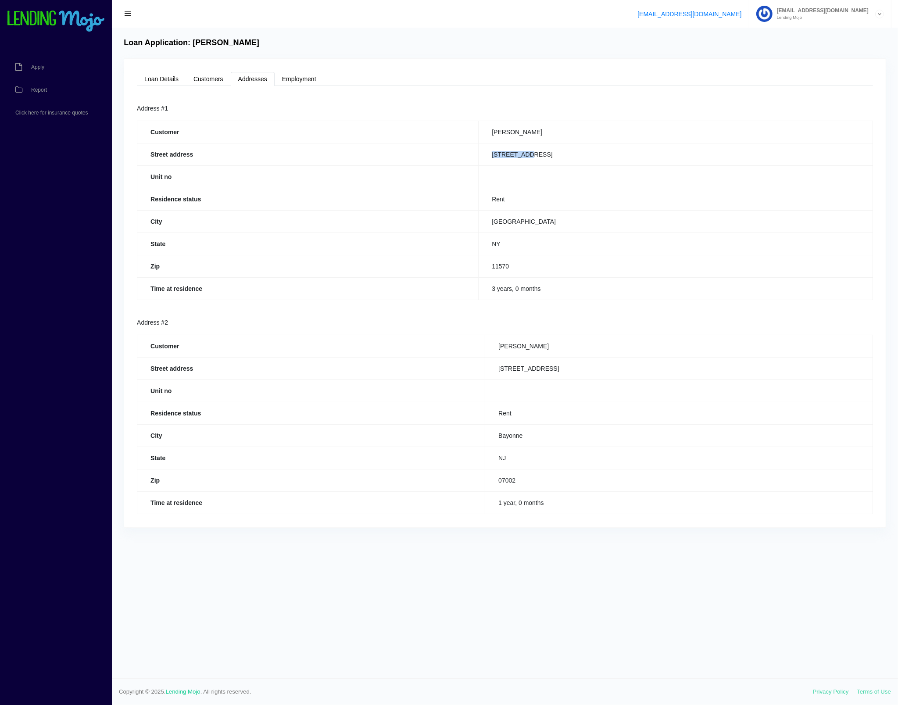 Image resolution: width=898 pixels, height=705 pixels. Describe the element at coordinates (39, 90) in the screenshot. I see `span: Report` at that location.